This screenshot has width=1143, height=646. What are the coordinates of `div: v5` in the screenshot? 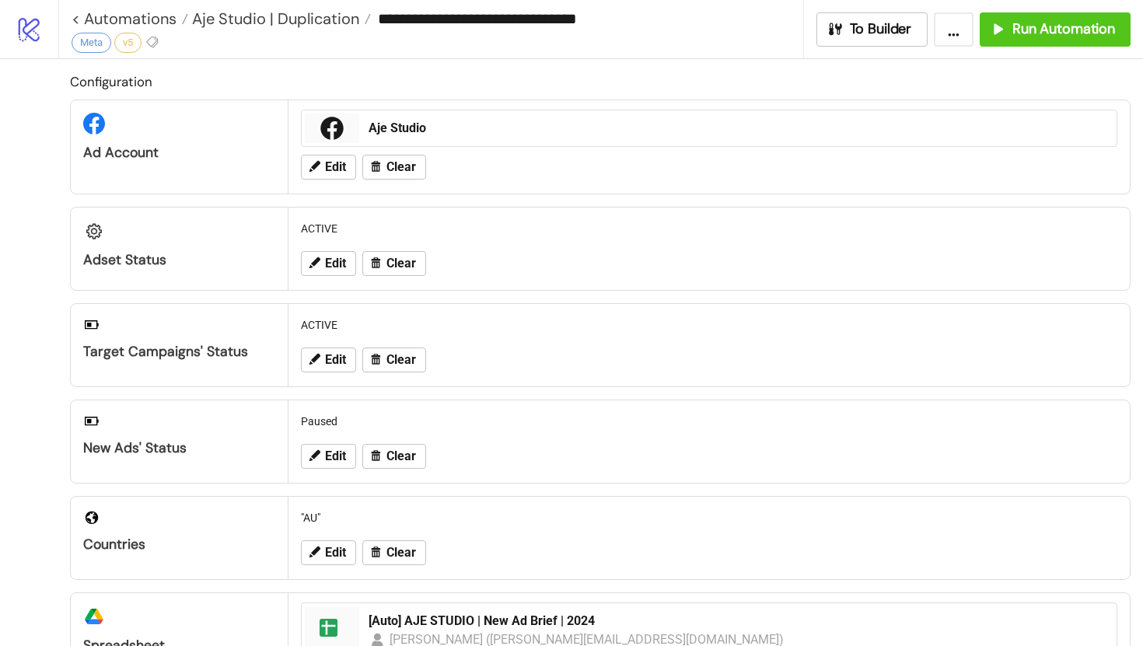 It's located at (127, 43).